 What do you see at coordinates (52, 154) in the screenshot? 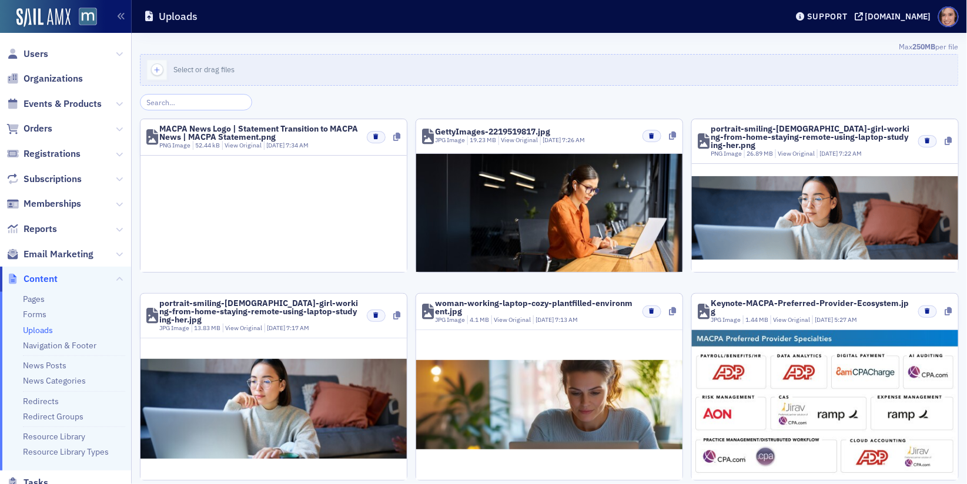
I see `span: Registrations` at bounding box center [52, 154].